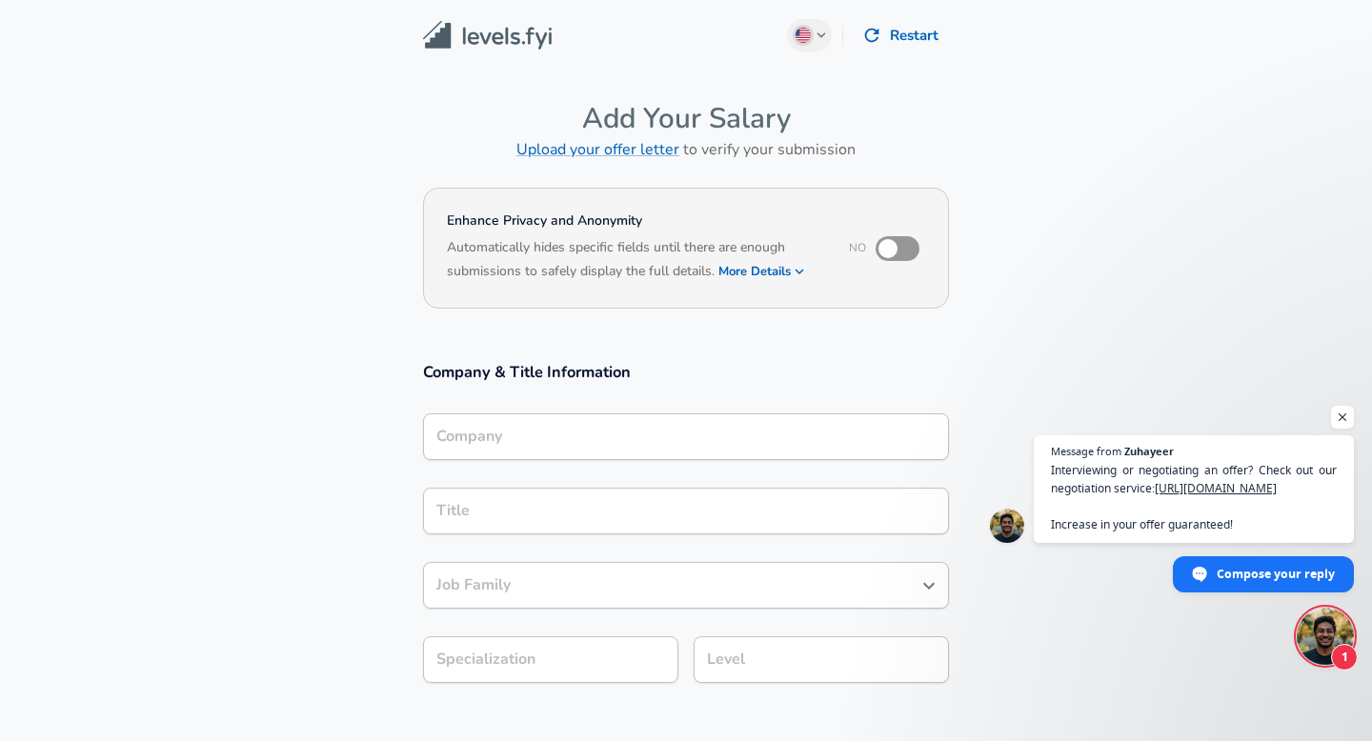 Image resolution: width=1372 pixels, height=741 pixels. I want to click on h3: Company & Title Information, so click(686, 372).